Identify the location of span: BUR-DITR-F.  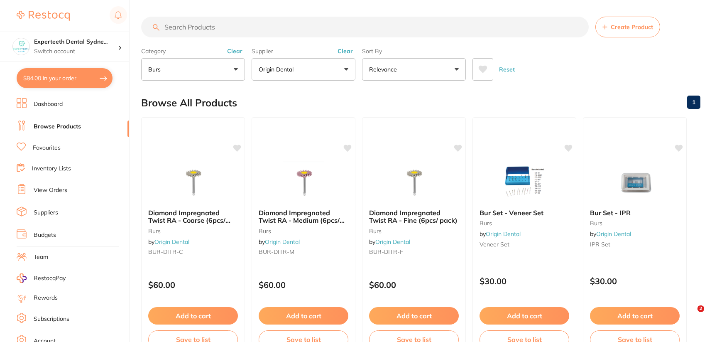
(386, 252).